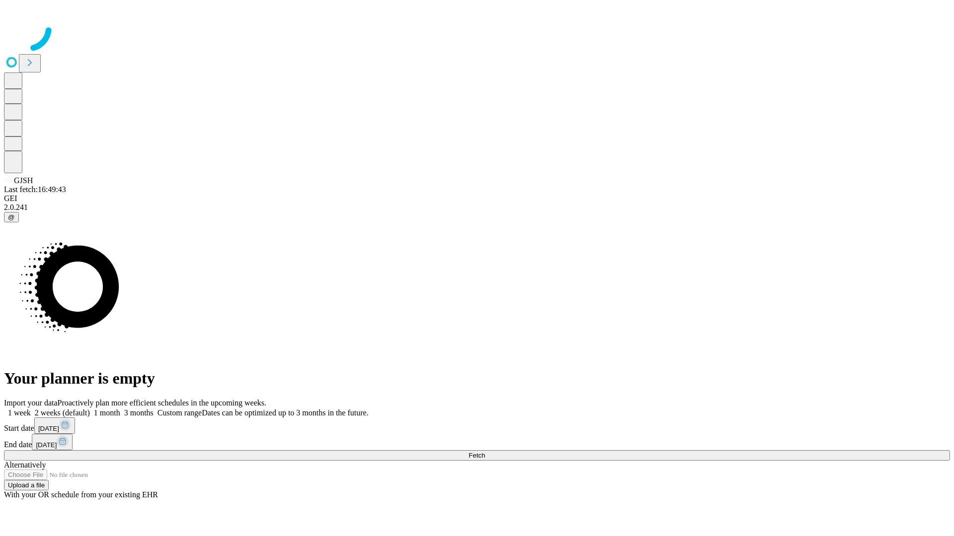 Image resolution: width=954 pixels, height=536 pixels. What do you see at coordinates (107, 413) in the screenshot?
I see `span: 1 month` at bounding box center [107, 413].